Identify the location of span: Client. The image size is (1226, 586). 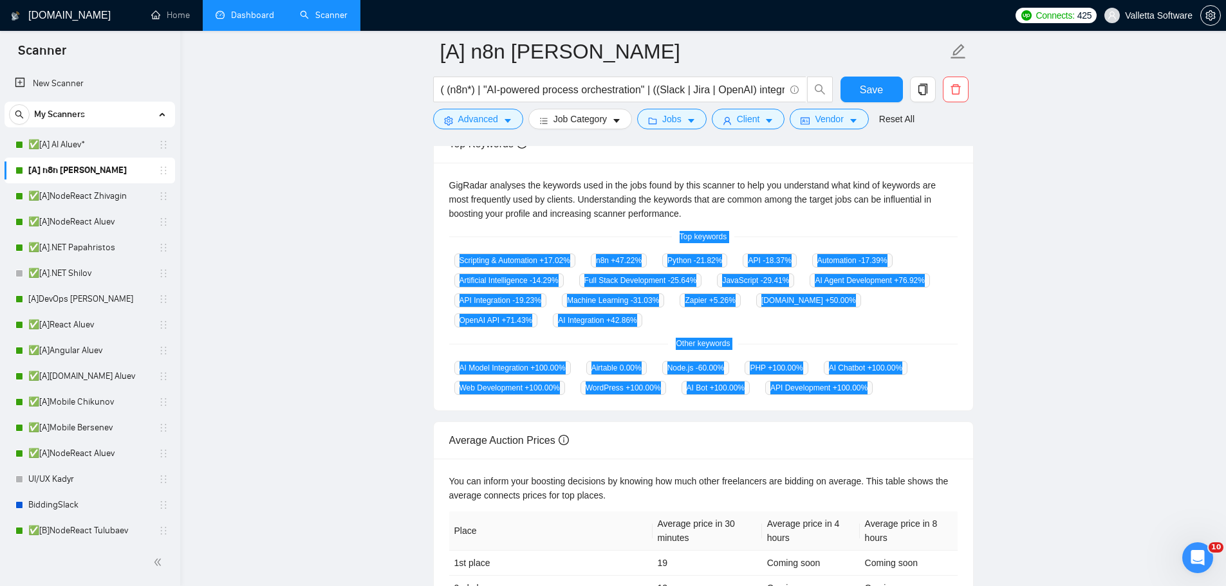
(748, 119).